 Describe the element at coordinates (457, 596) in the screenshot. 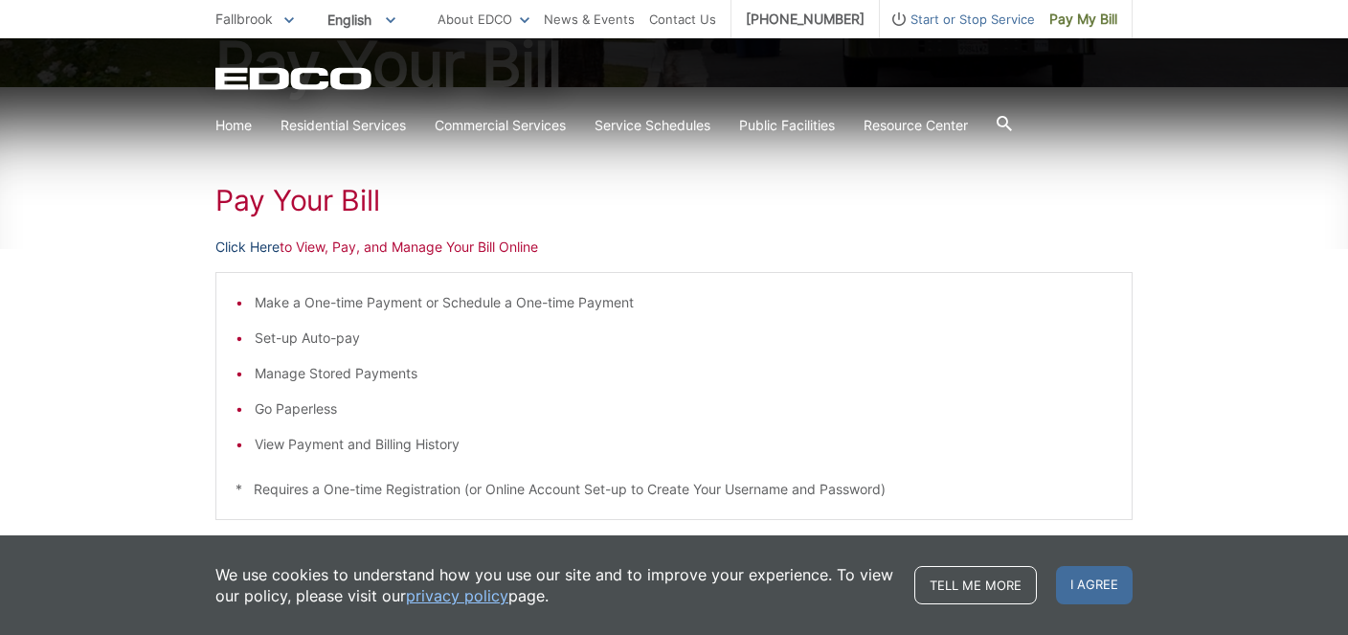

I see `a: privacy policy` at that location.